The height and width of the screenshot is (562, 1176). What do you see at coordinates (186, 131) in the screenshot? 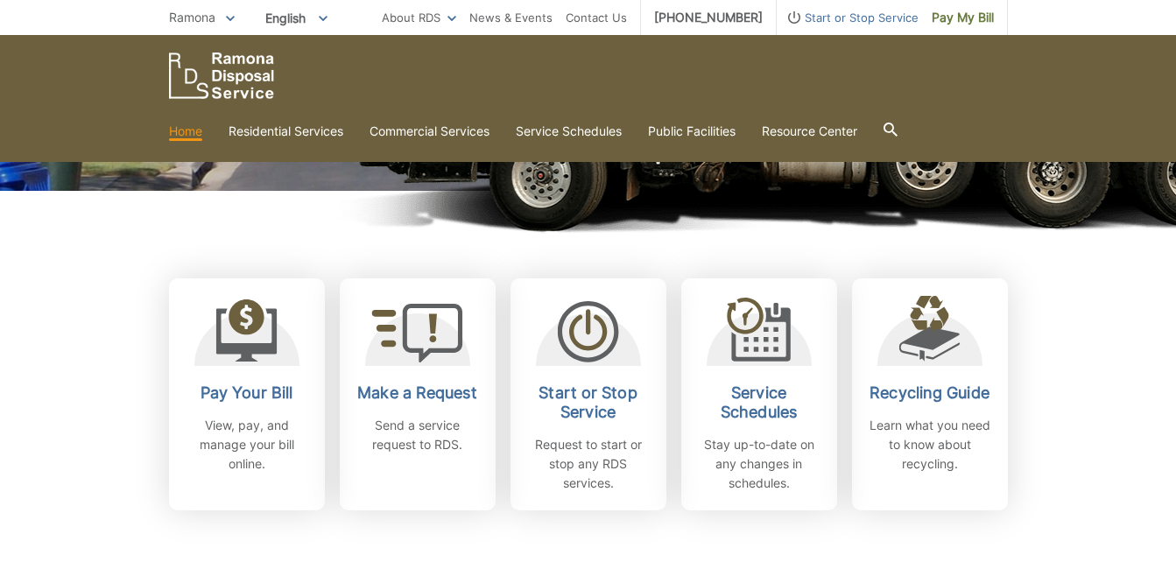
I see `a: Home` at bounding box center [186, 131].